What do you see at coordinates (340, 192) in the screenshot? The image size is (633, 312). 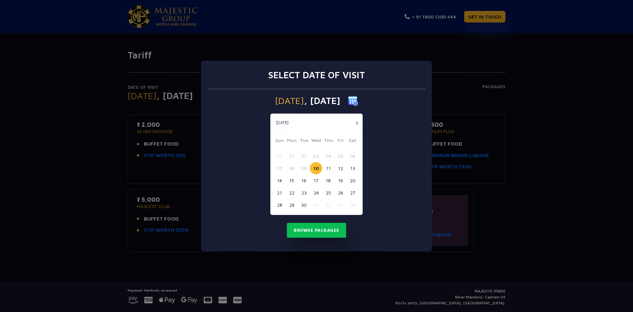 I see `button: 26` at bounding box center [340, 192].